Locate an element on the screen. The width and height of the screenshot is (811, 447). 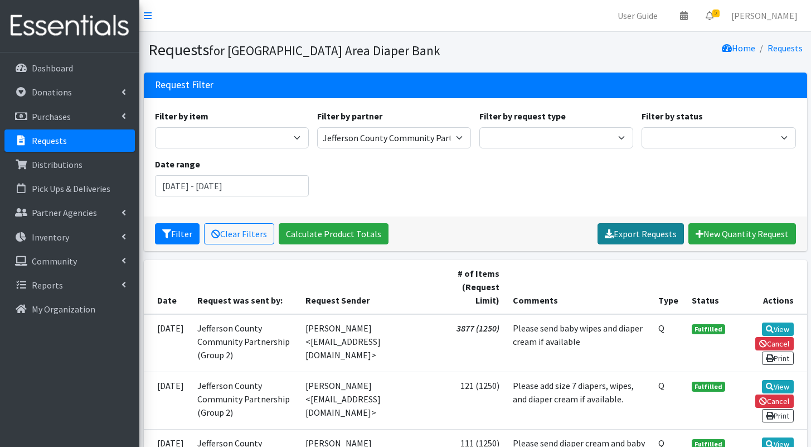
p: Partner Agencies is located at coordinates (64, 212).